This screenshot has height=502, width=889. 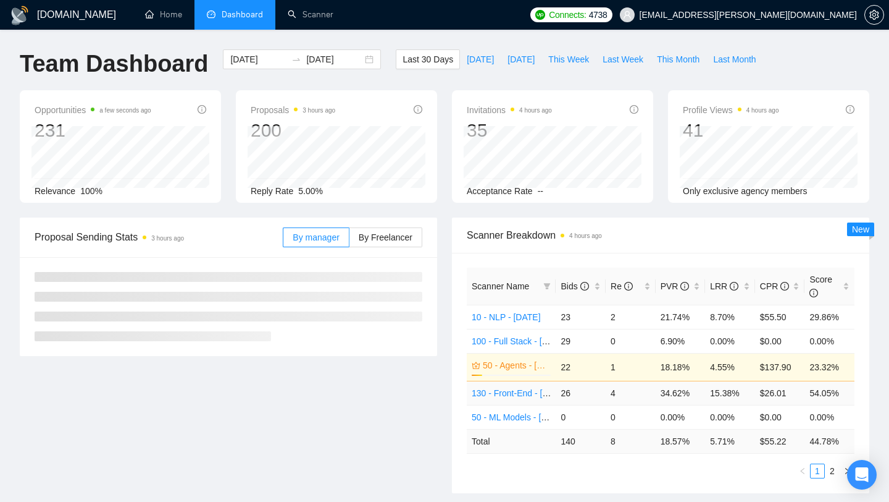 I want to click on span: Scanner Name, so click(x=500, y=286).